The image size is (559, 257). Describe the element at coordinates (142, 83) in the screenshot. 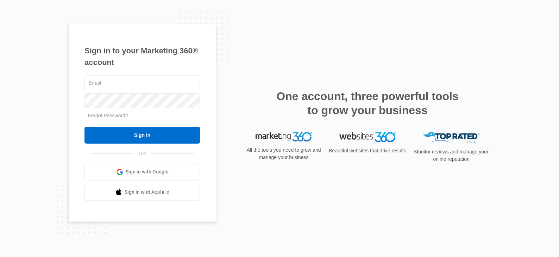

I see `input: Email` at that location.